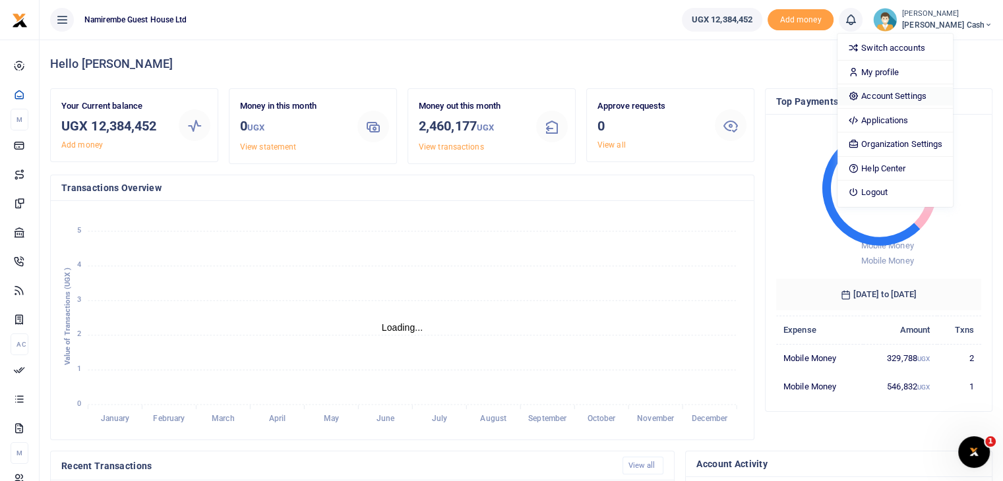  Describe the element at coordinates (451, 147) in the screenshot. I see `a: View transactions` at that location.